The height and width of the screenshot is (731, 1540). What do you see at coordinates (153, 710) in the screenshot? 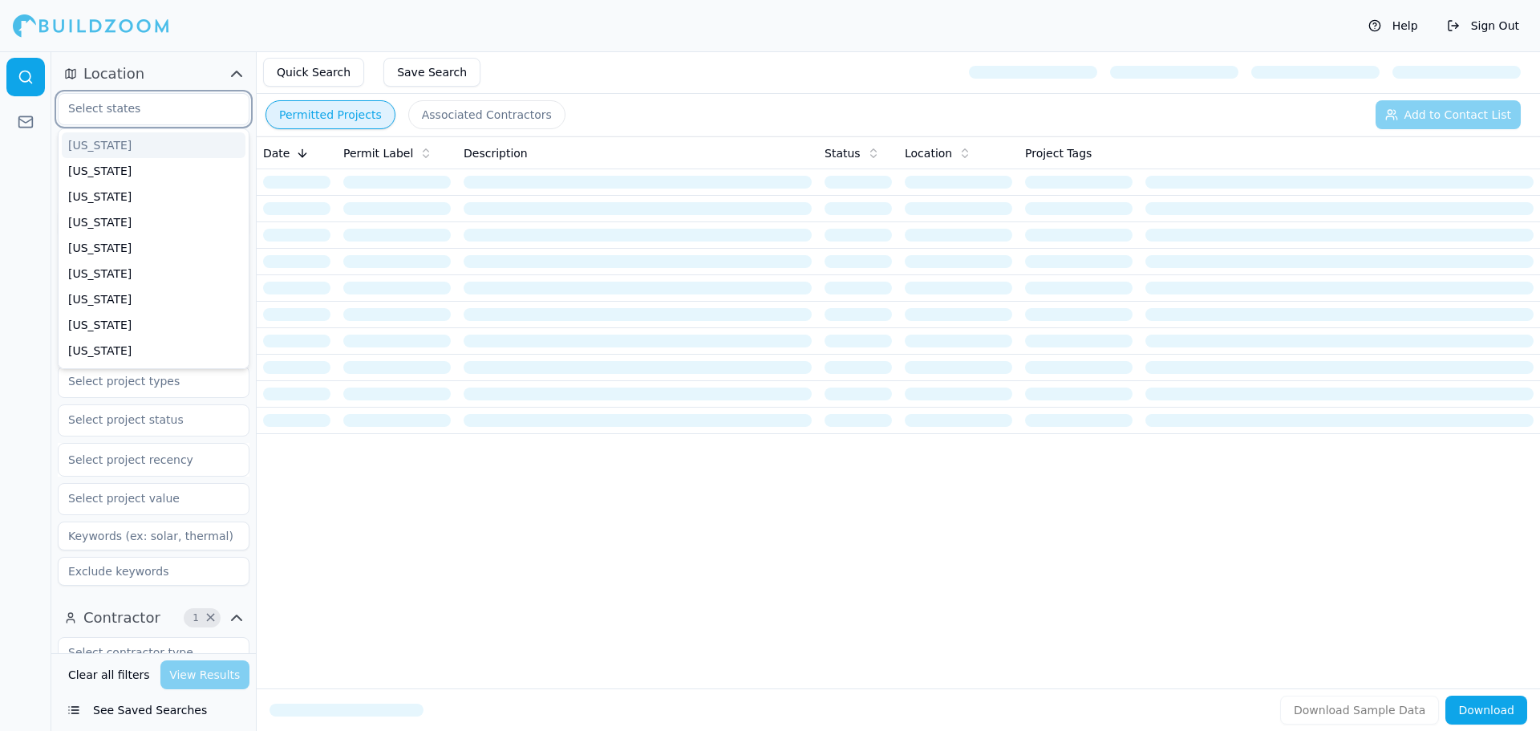
I see `button: See Saved Searches` at bounding box center [153, 710].